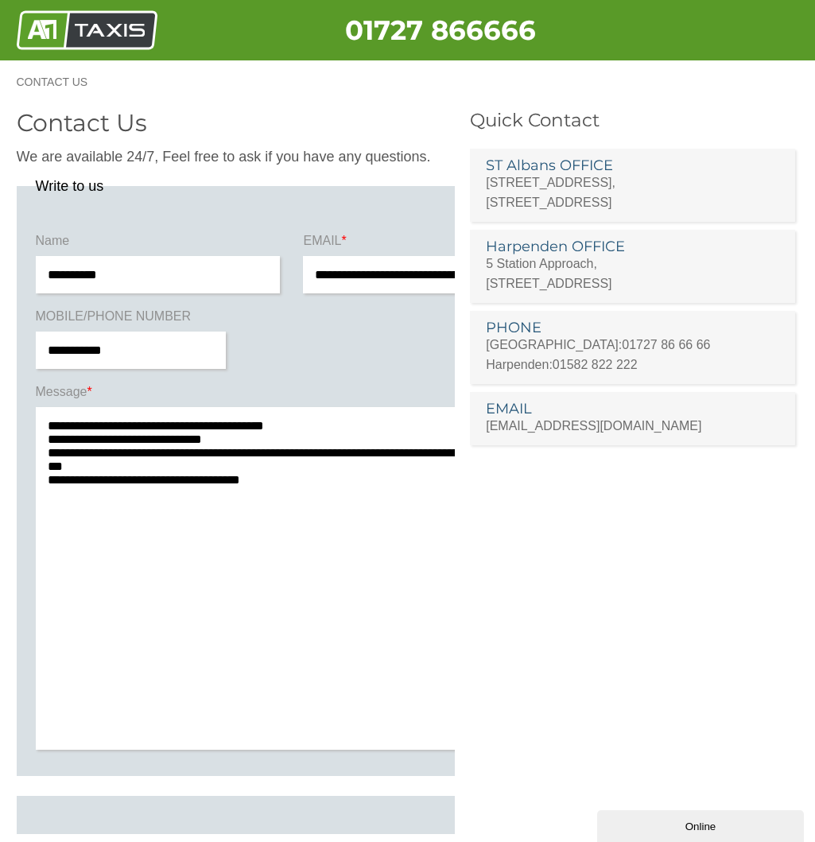  Describe the element at coordinates (632, 409) in the screenshot. I see `h3: EMAIL` at that location.